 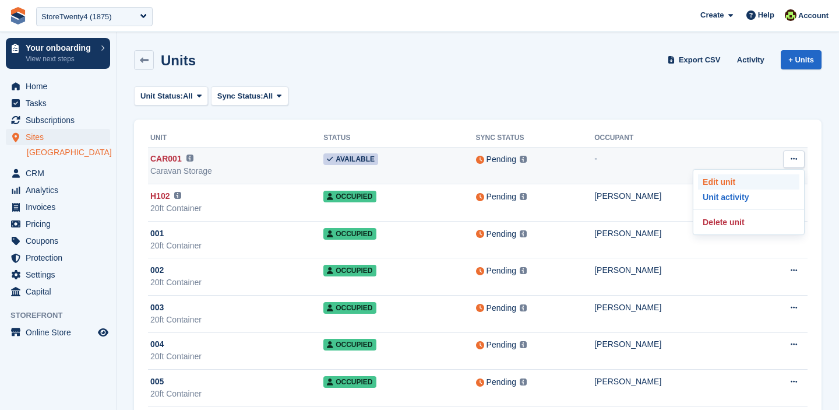 What do you see at coordinates (61, 120) in the screenshot?
I see `span: Subscriptions` at bounding box center [61, 120].